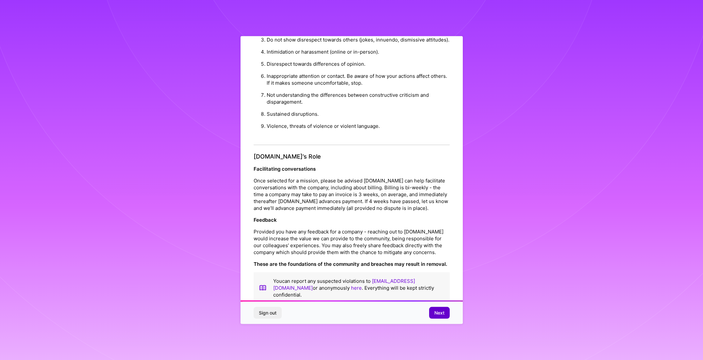 The height and width of the screenshot is (360, 703). I want to click on a: here, so click(356, 287).